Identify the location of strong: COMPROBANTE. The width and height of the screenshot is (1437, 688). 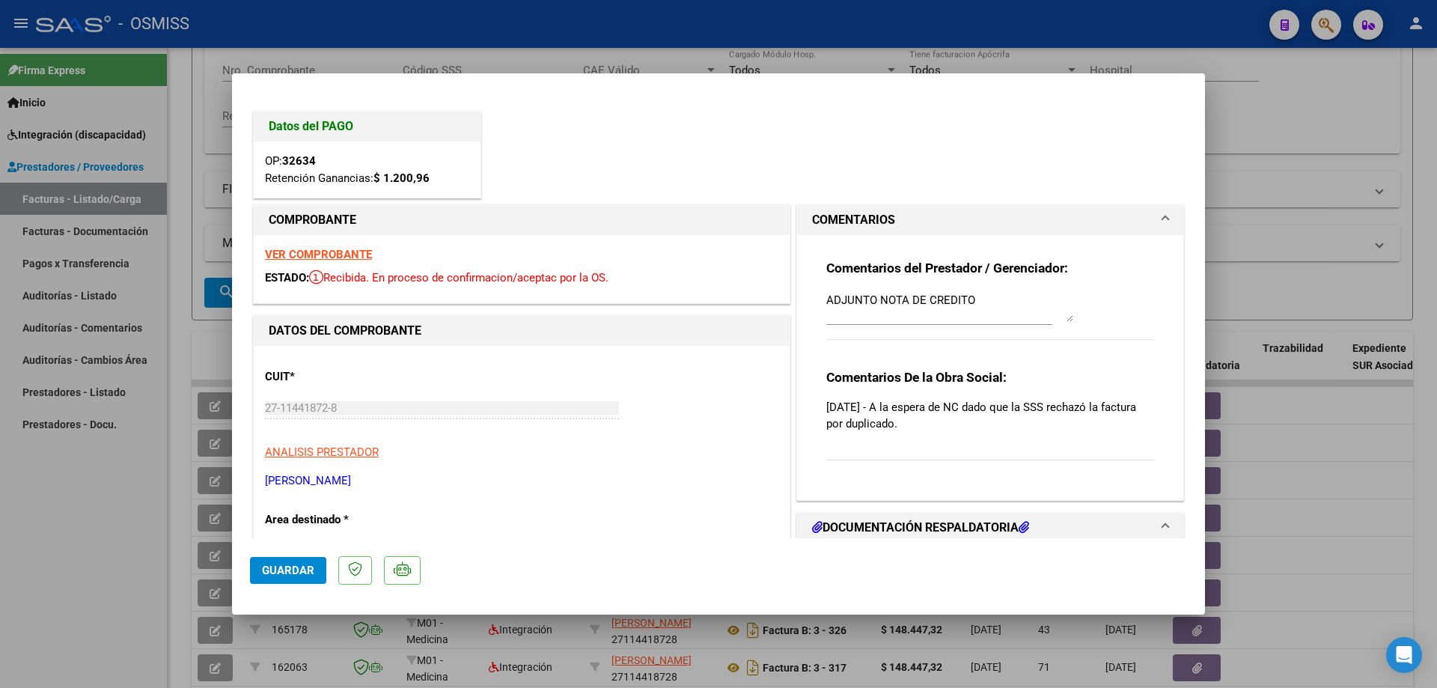
(312, 219).